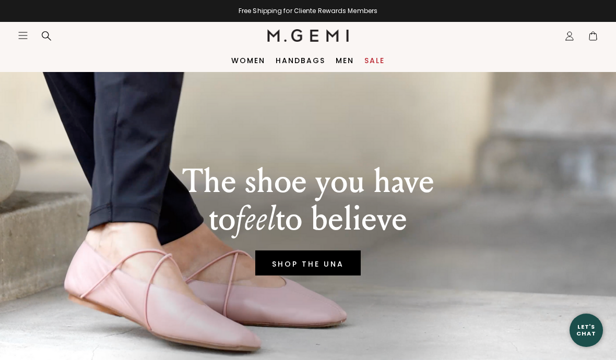  Describe the element at coordinates (308, 182) in the screenshot. I see `p: The shoe you have` at that location.